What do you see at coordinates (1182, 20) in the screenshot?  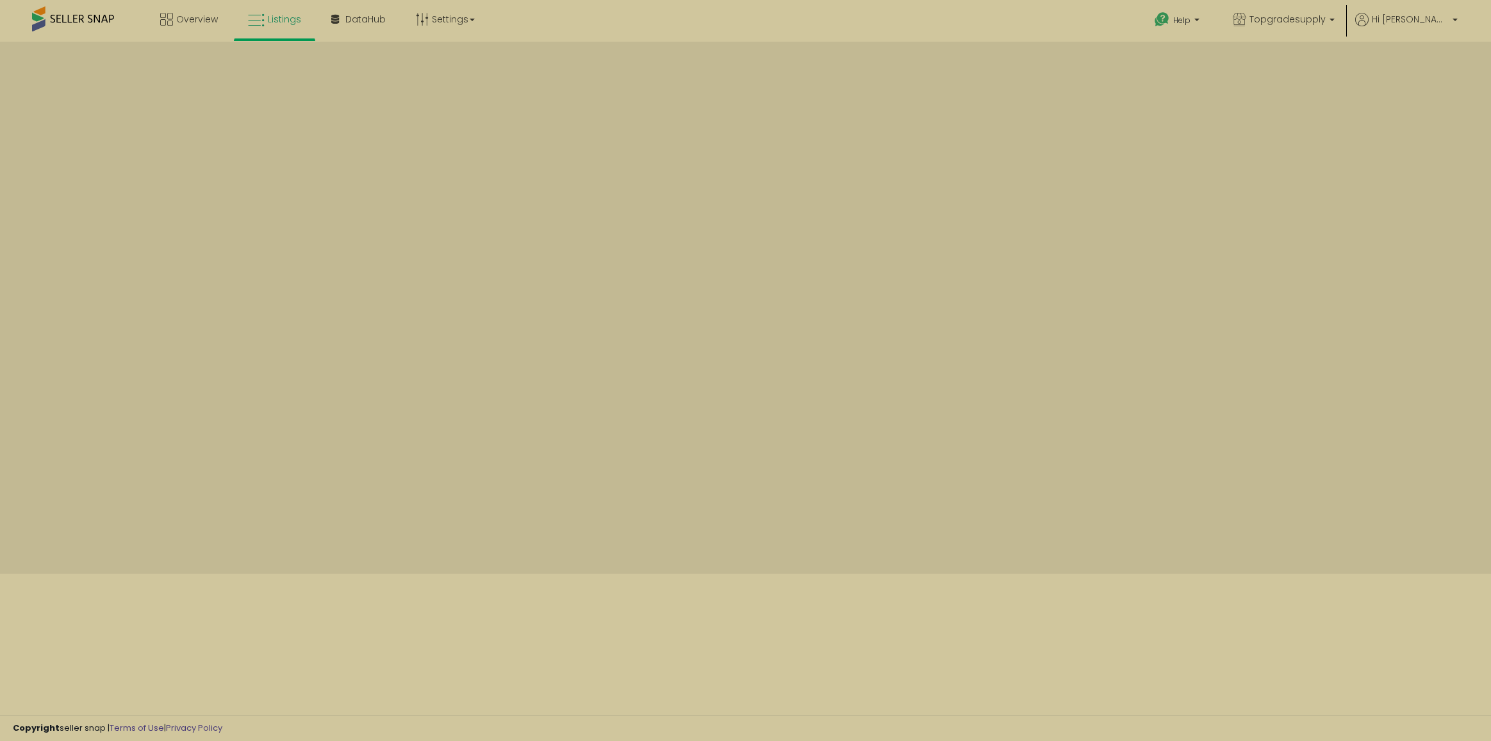 I see `span: Help` at bounding box center [1182, 20].